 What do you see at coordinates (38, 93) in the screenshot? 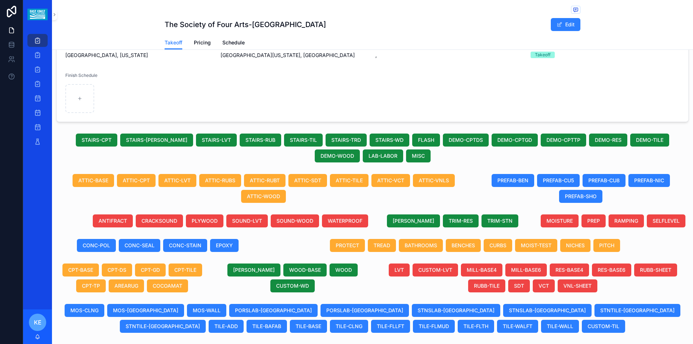
I see `div: scrollable content` at bounding box center [38, 93].